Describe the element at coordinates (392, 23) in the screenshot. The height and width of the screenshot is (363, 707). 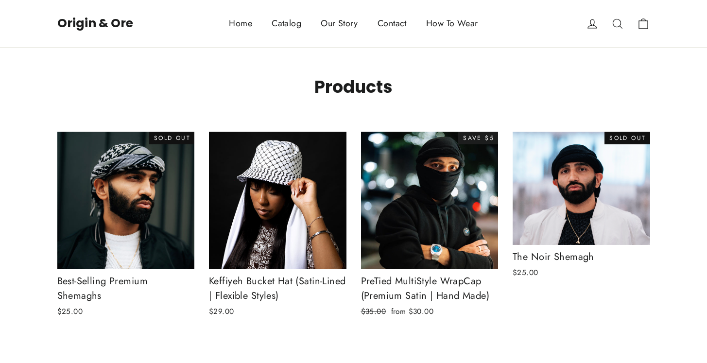
I see `a: Contact` at that location.